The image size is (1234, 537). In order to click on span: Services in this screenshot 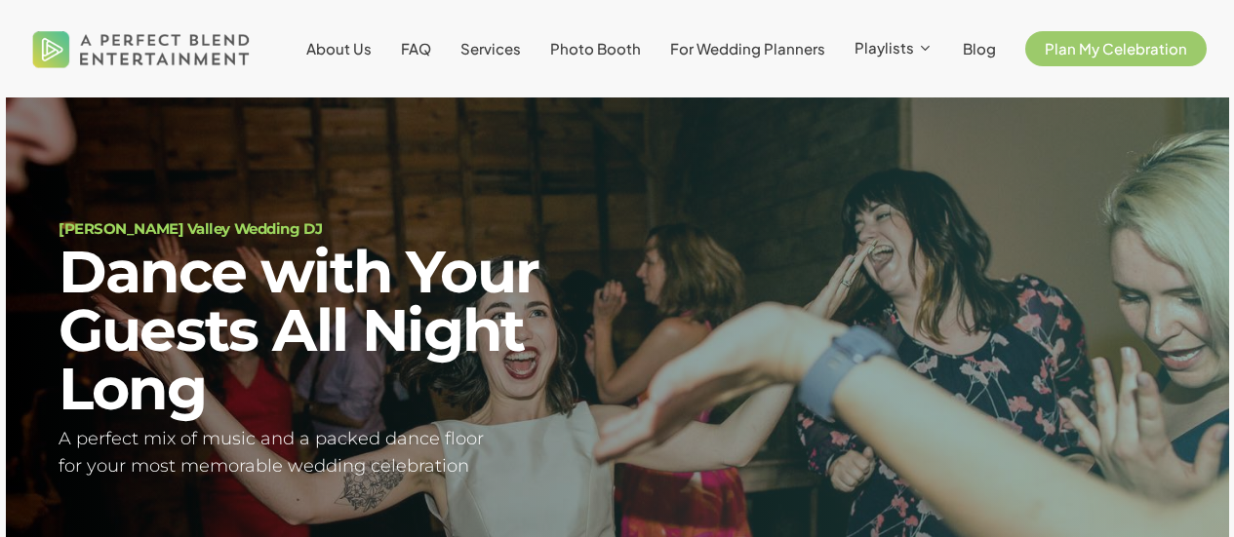, I will do `click(491, 48)`.